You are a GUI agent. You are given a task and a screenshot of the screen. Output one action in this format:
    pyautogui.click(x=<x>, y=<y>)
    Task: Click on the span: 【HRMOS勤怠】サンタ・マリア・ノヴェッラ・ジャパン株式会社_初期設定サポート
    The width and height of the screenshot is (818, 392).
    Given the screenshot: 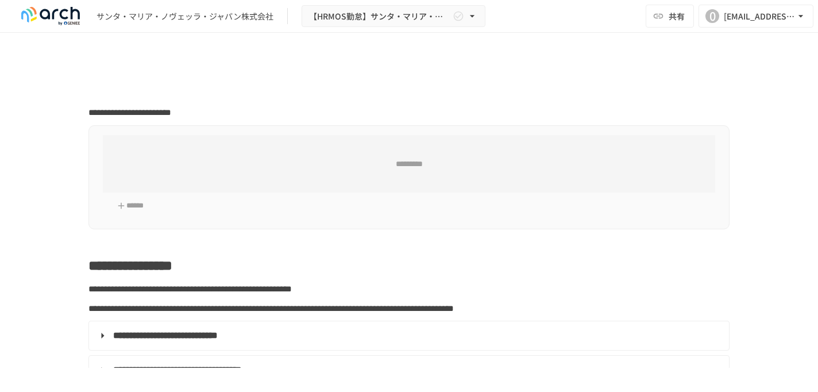 What is the action you would take?
    pyautogui.click(x=380, y=16)
    